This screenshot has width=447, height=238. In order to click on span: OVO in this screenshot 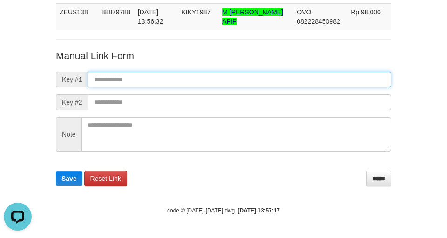, I will do `click(303, 12)`.